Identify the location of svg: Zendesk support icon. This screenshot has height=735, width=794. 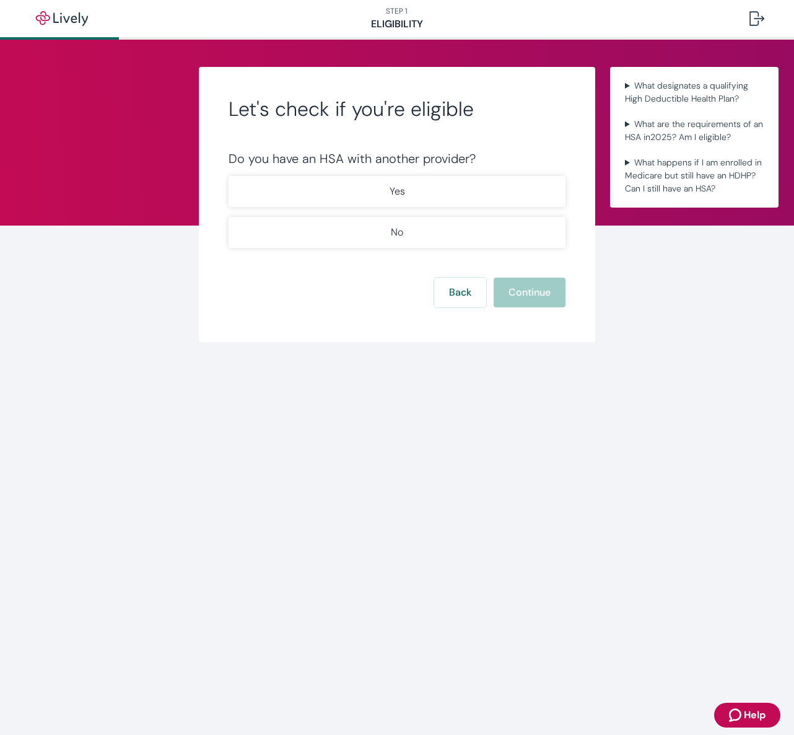
(737, 715).